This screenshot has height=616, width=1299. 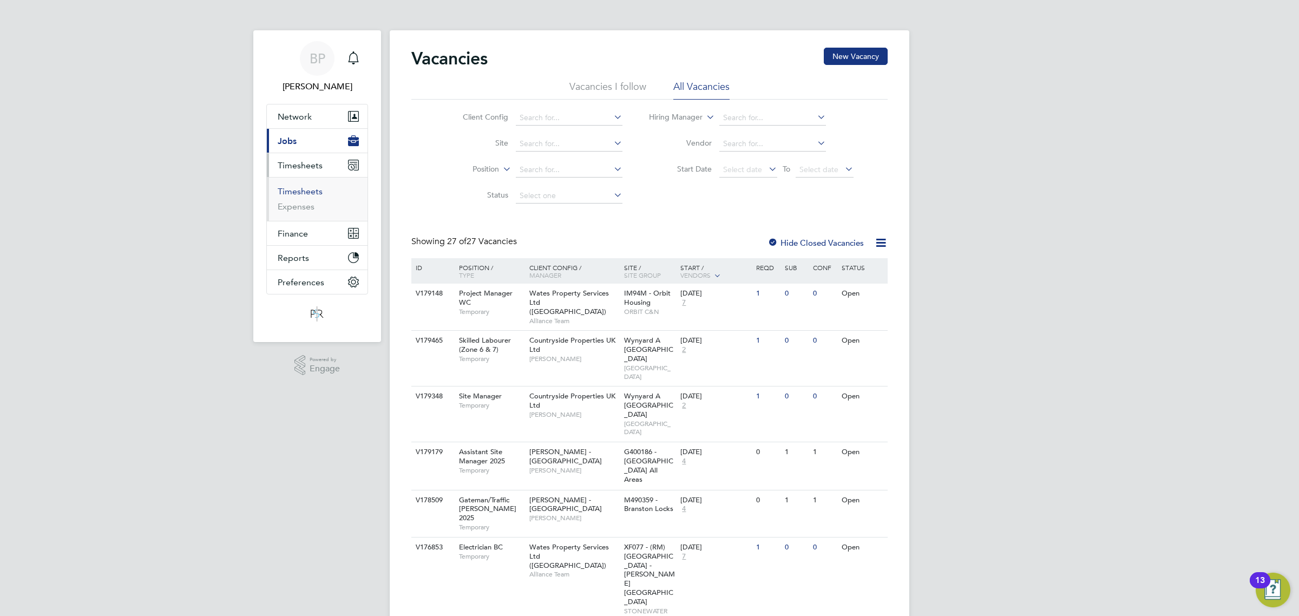 I want to click on span: 27 of, so click(x=457, y=241).